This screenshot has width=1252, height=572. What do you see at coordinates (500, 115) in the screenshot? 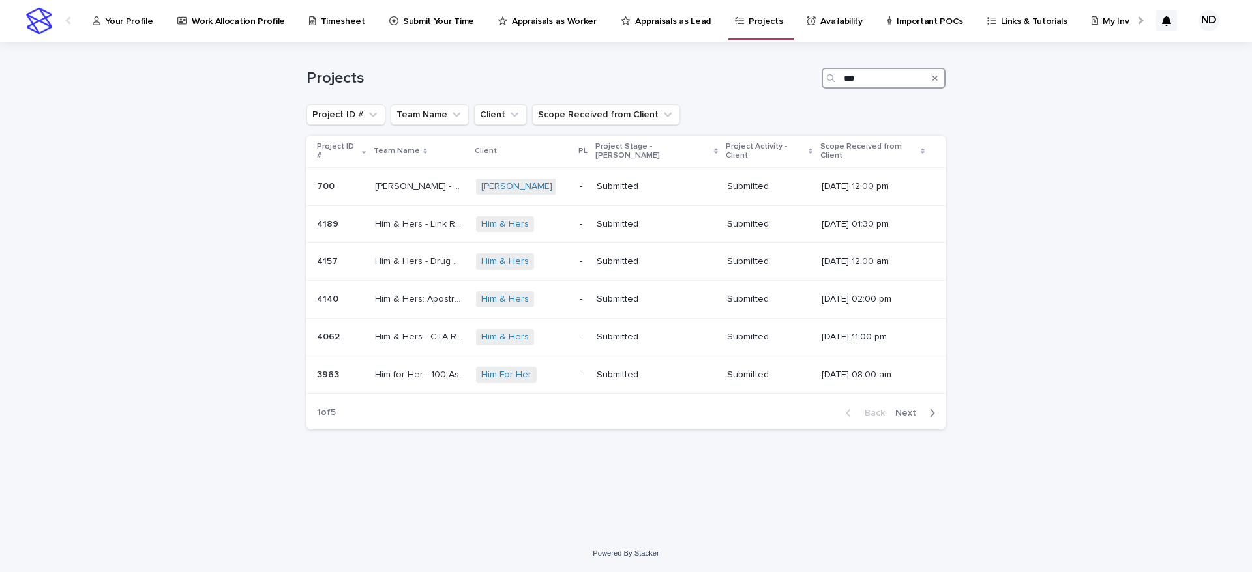
I see `button: Client` at bounding box center [500, 115].